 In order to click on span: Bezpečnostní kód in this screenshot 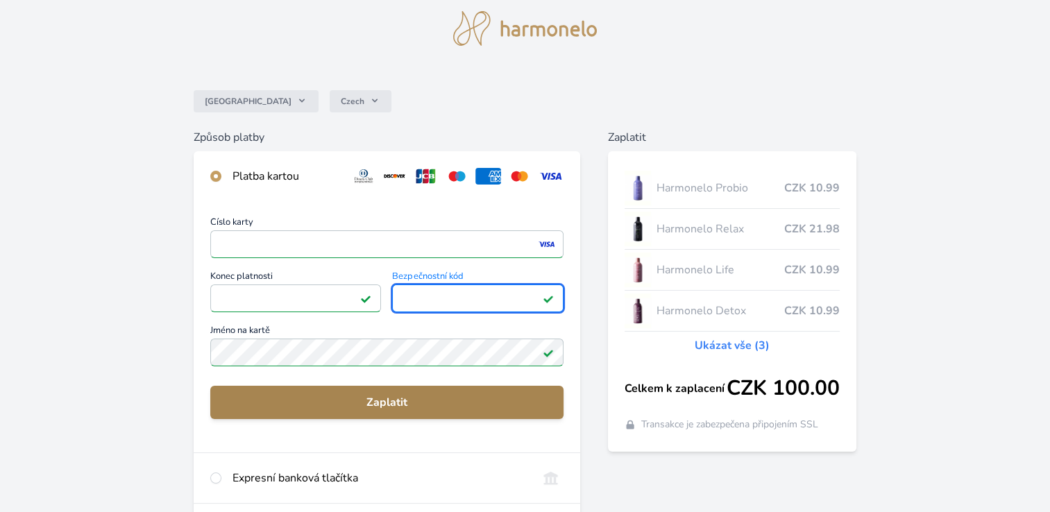, I will do `click(478, 278)`.